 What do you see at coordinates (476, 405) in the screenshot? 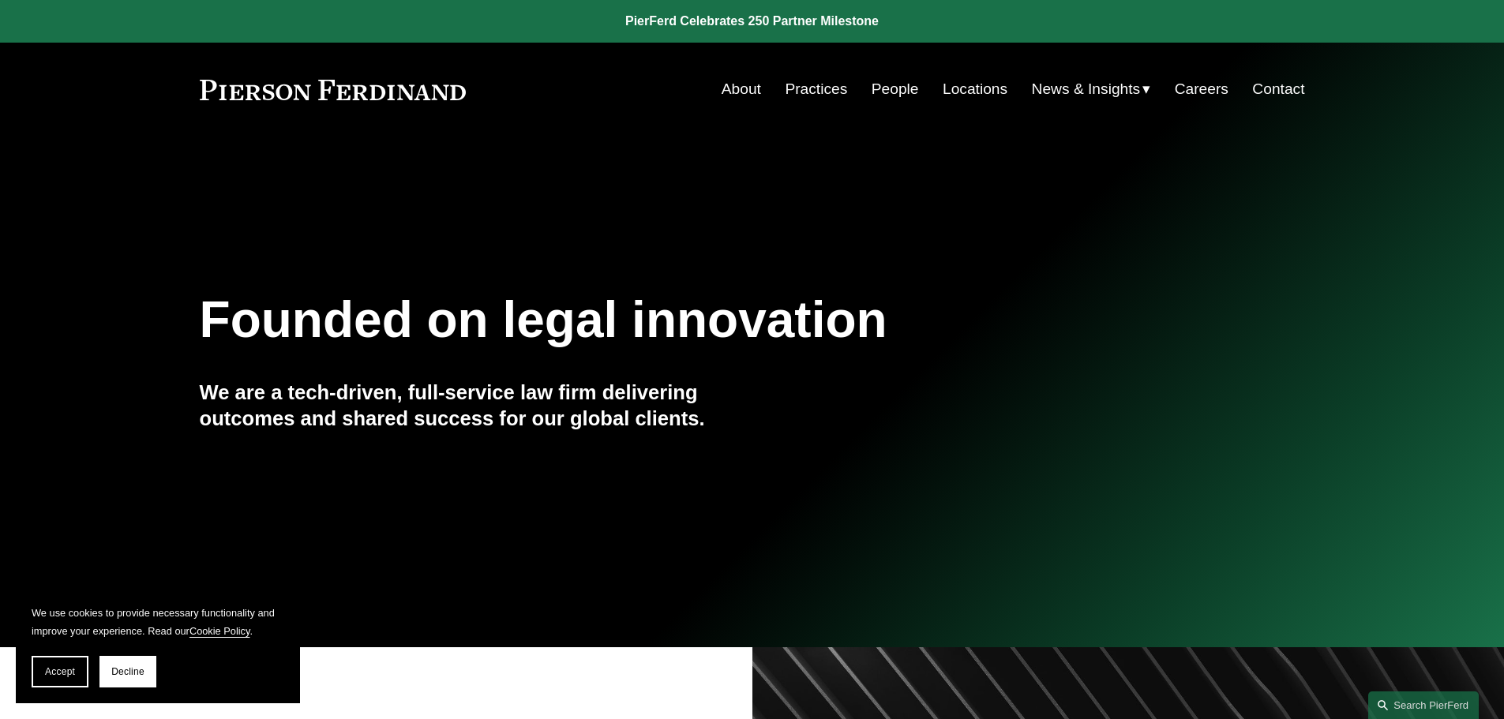
I see `h4: We are a tech-driven, full-service law firm delivering outcomes and shared success for our global...` at bounding box center [476, 405].